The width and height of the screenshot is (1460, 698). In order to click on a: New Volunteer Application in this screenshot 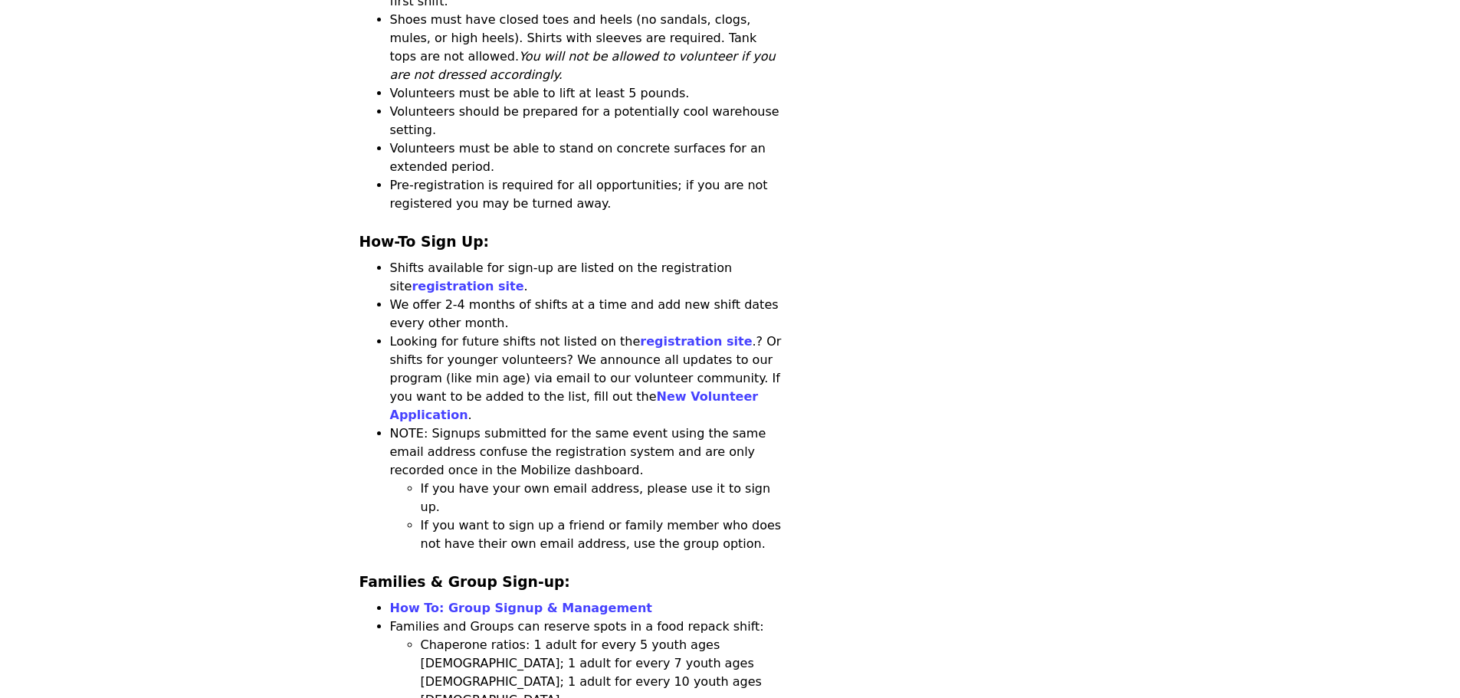, I will do `click(574, 405)`.